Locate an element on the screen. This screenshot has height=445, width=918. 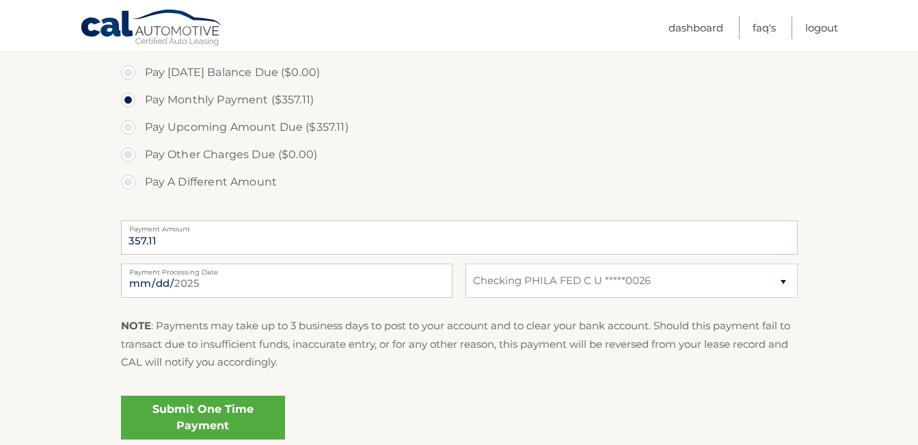
label: Payment Processing Date is located at coordinates (287, 269).